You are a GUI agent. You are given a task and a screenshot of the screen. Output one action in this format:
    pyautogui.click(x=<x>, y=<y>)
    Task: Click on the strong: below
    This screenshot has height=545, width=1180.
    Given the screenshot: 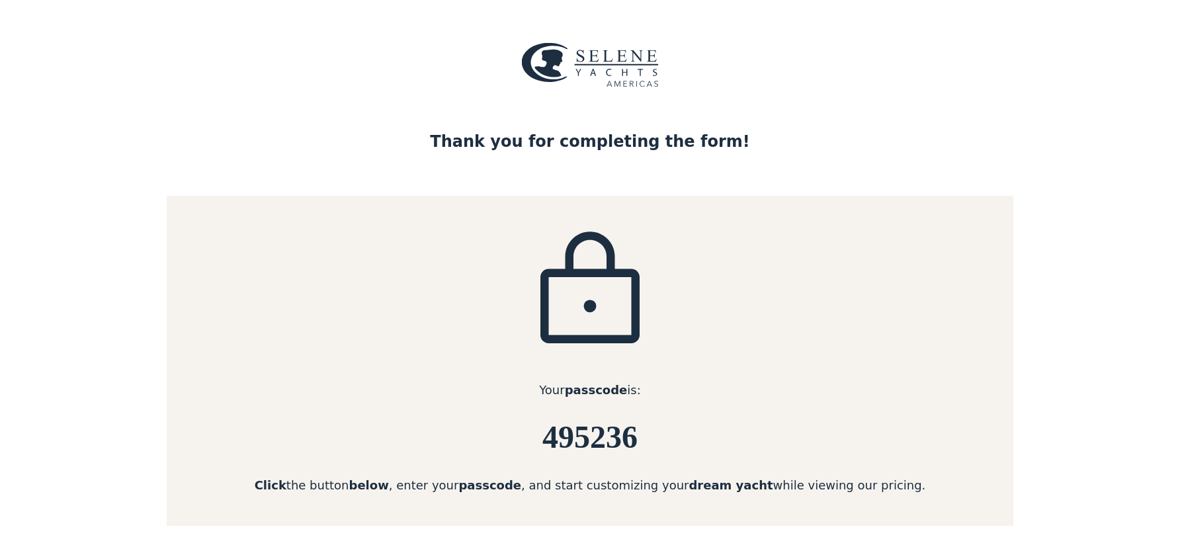 What is the action you would take?
    pyautogui.click(x=369, y=485)
    